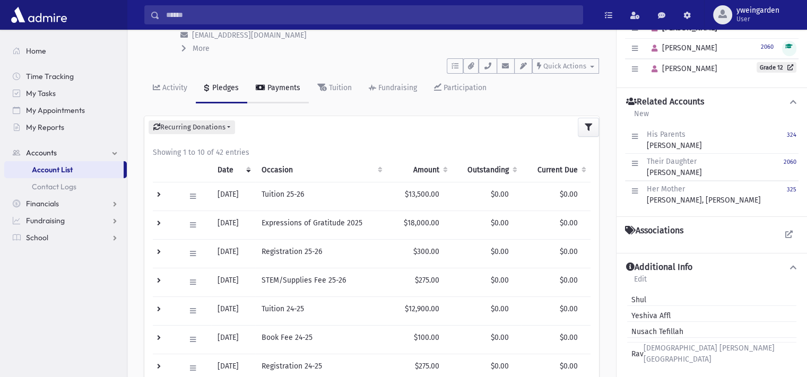  What do you see at coordinates (174, 88) in the screenshot?
I see `div: Activity` at bounding box center [174, 88].